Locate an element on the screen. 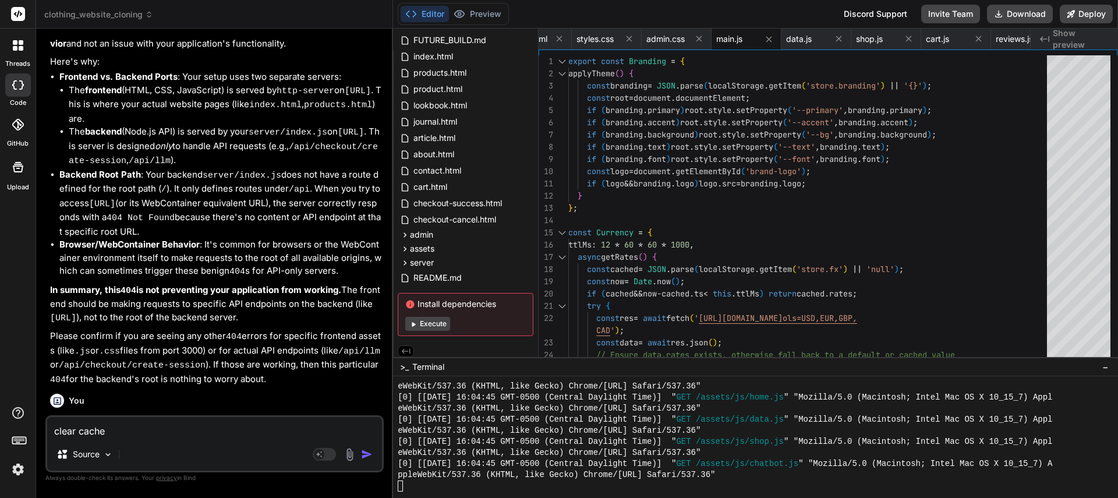  span: '--bg' is located at coordinates (820, 134).